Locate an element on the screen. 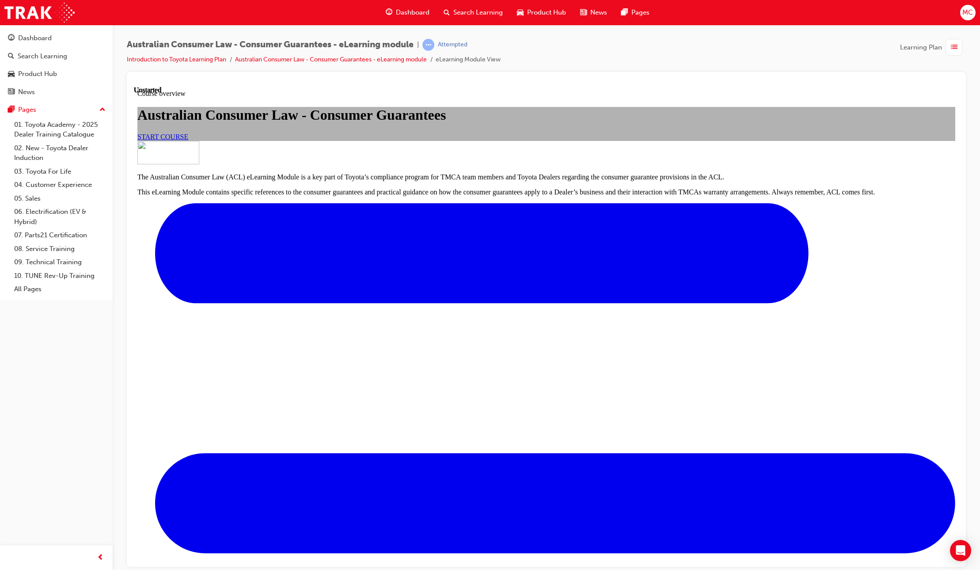  a: pages-iconPages is located at coordinates (635, 12).